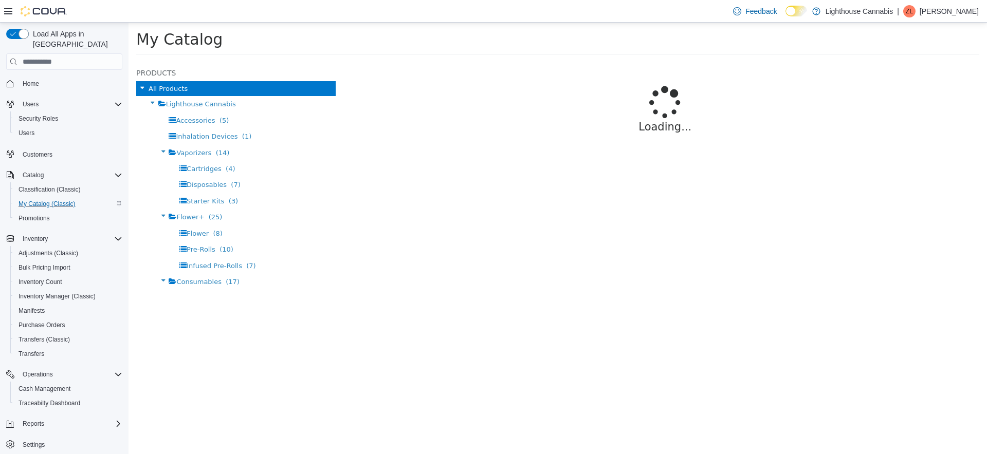 The width and height of the screenshot is (987, 454). I want to click on span: Security Roles, so click(68, 119).